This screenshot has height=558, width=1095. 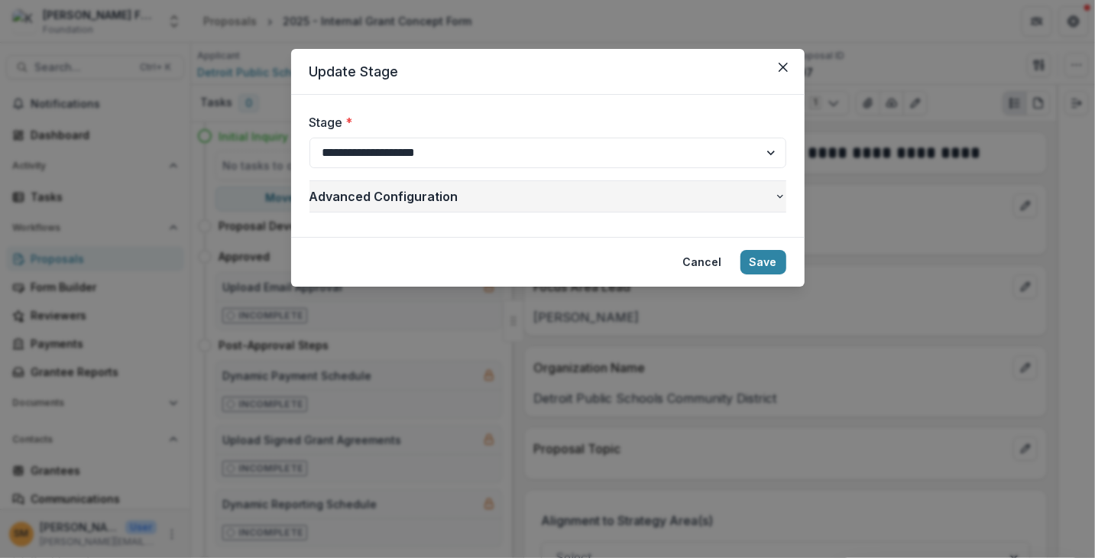 I want to click on span: Advanced Configuration, so click(x=542, y=196).